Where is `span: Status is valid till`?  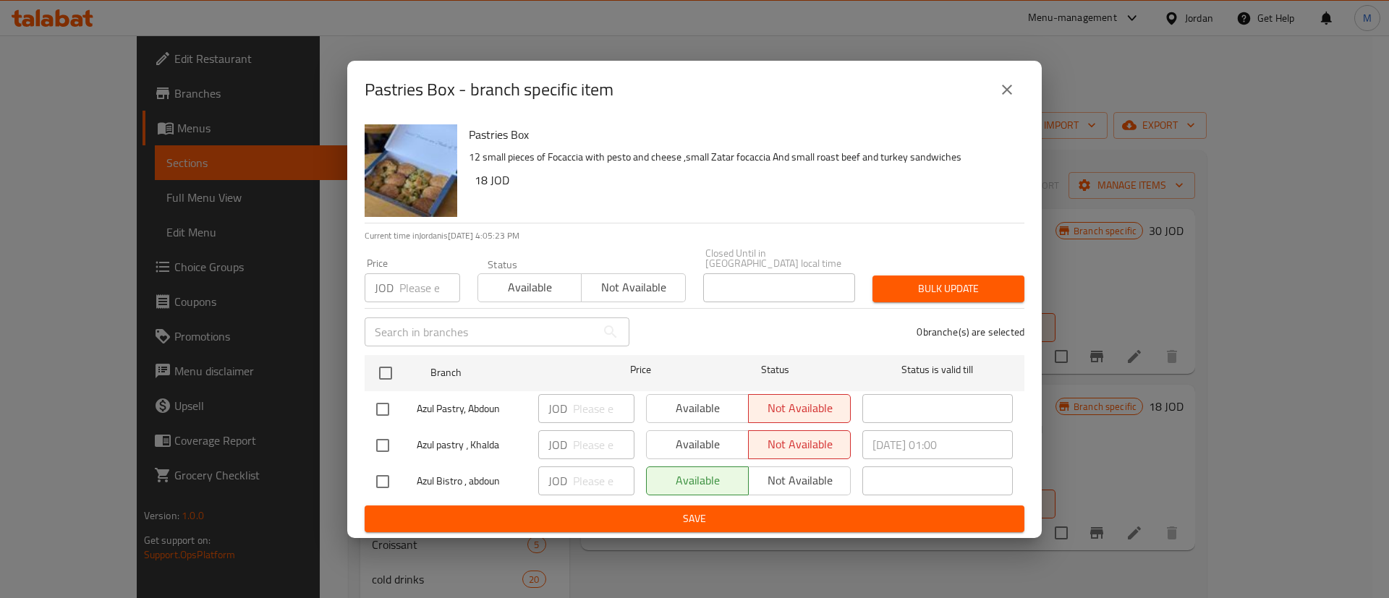
span: Status is valid till is located at coordinates (938, 370).